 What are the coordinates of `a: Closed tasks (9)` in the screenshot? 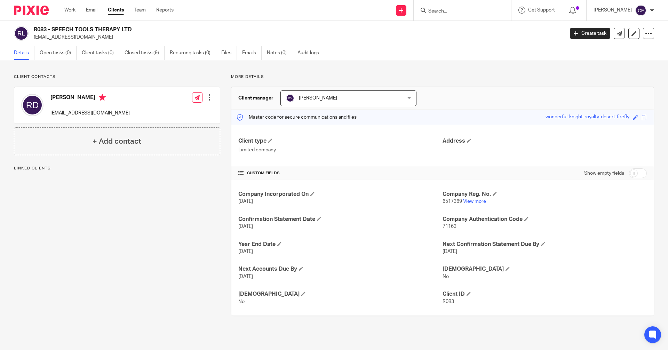 It's located at (144, 53).